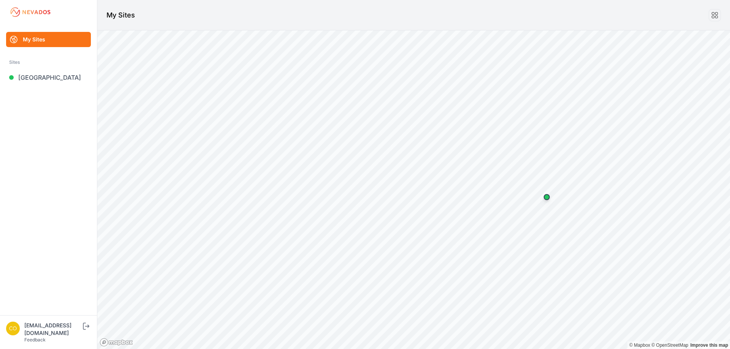 The image size is (730, 349). Describe the element at coordinates (639, 346) in the screenshot. I see `a: Mapbox` at that location.